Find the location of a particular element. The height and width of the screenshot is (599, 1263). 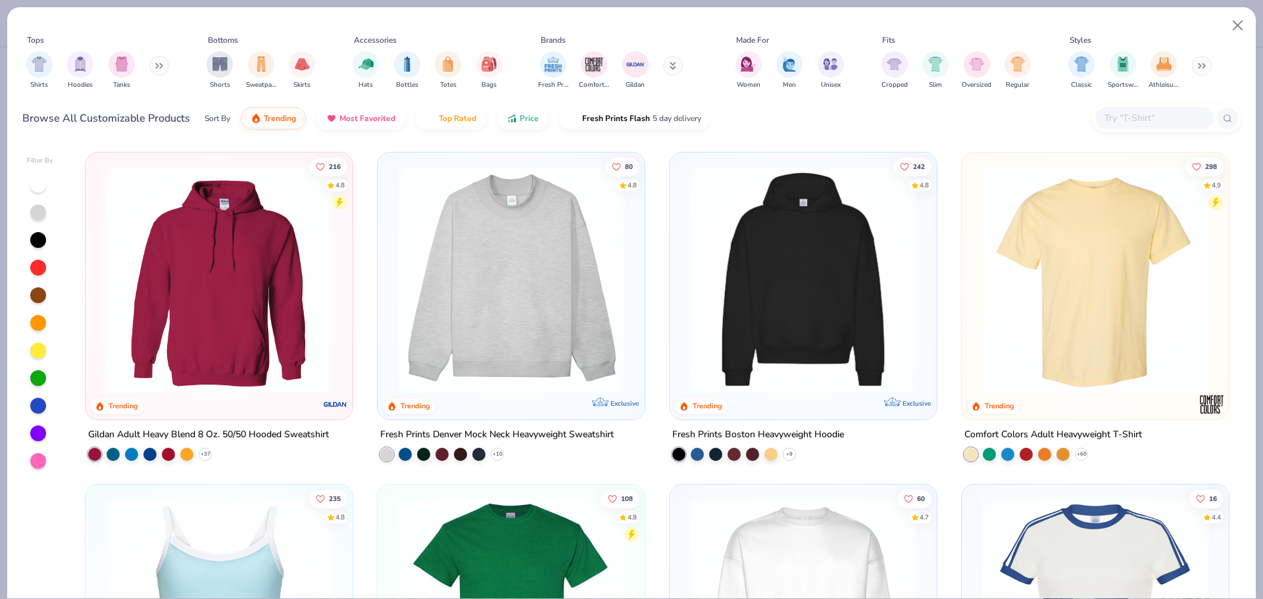

img: most_fav.gif is located at coordinates (331, 118).